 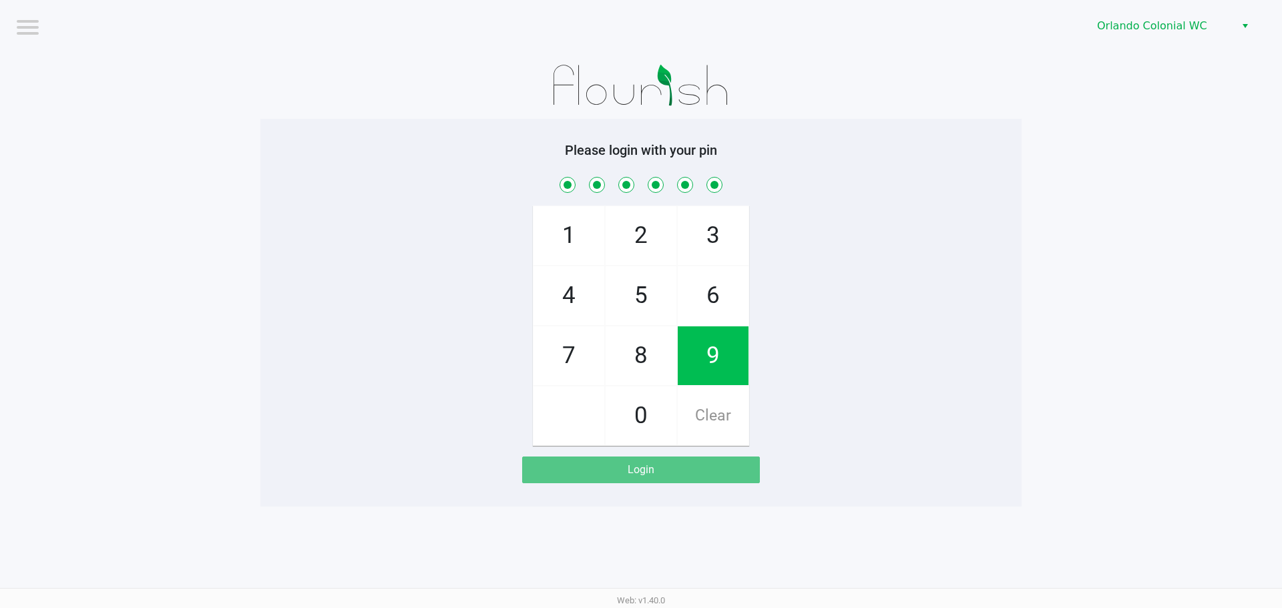 What do you see at coordinates (713, 236) in the screenshot?
I see `span: 3` at bounding box center [713, 236].